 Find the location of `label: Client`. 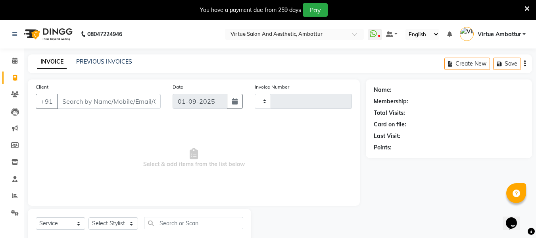

label: Client is located at coordinates (42, 87).